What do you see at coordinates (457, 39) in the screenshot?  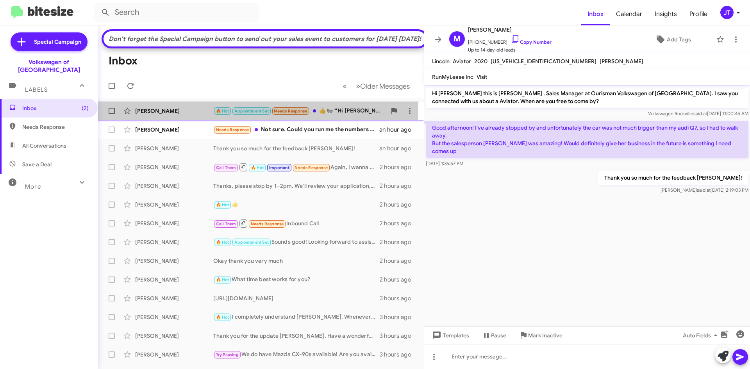 I see `span: M` at bounding box center [457, 39].